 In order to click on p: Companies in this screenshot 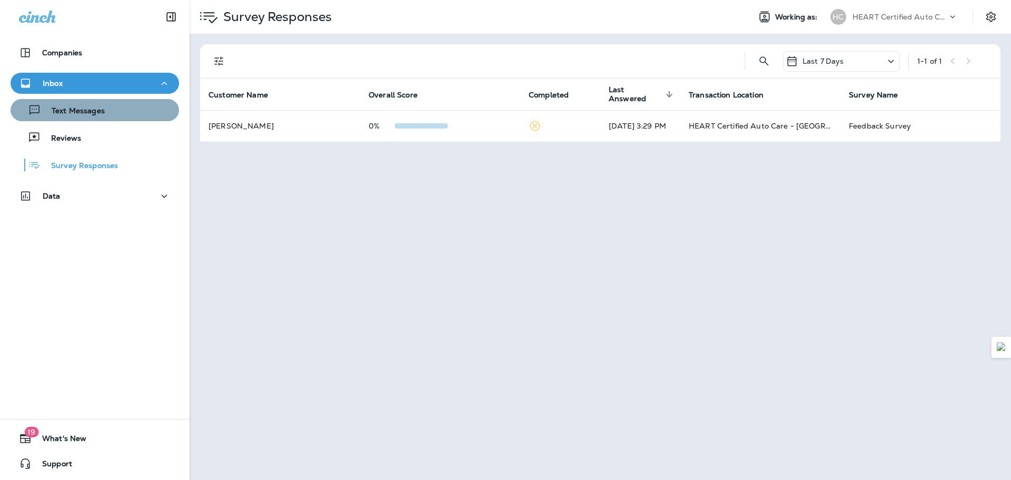, I will do `click(62, 53)`.